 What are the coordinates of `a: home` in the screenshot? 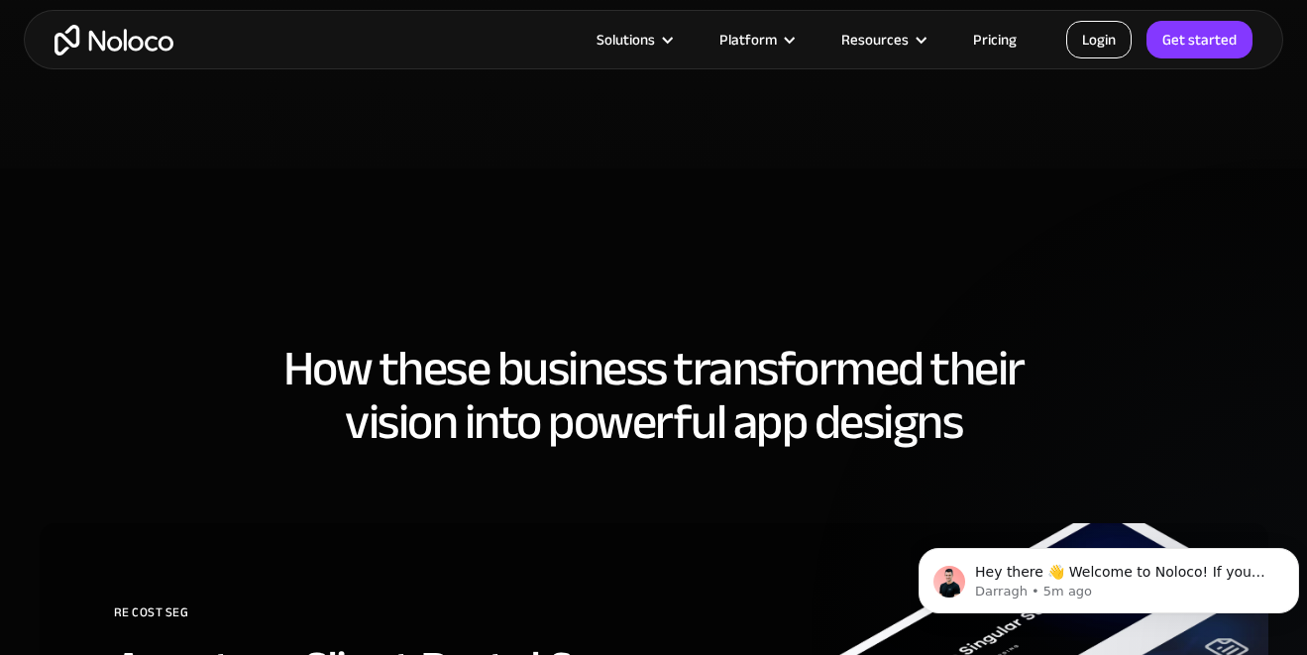 It's located at (114, 40).